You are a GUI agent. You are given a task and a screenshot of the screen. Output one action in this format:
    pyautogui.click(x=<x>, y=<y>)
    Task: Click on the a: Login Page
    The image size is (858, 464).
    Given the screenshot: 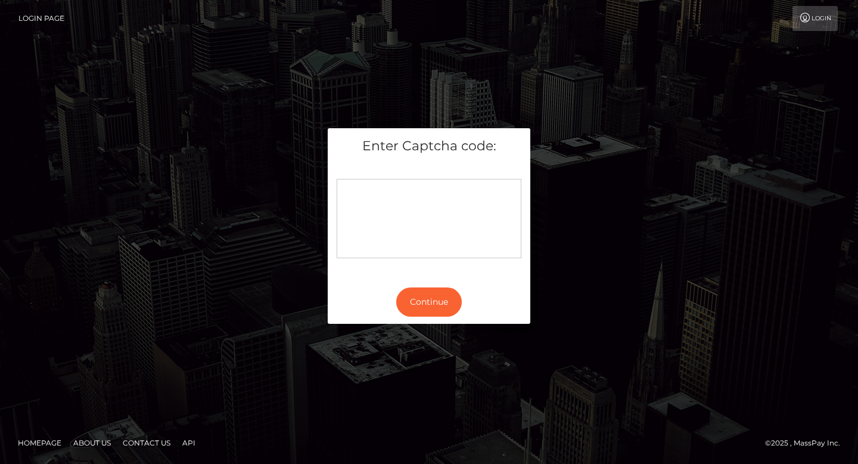 What is the action you would take?
    pyautogui.click(x=41, y=18)
    